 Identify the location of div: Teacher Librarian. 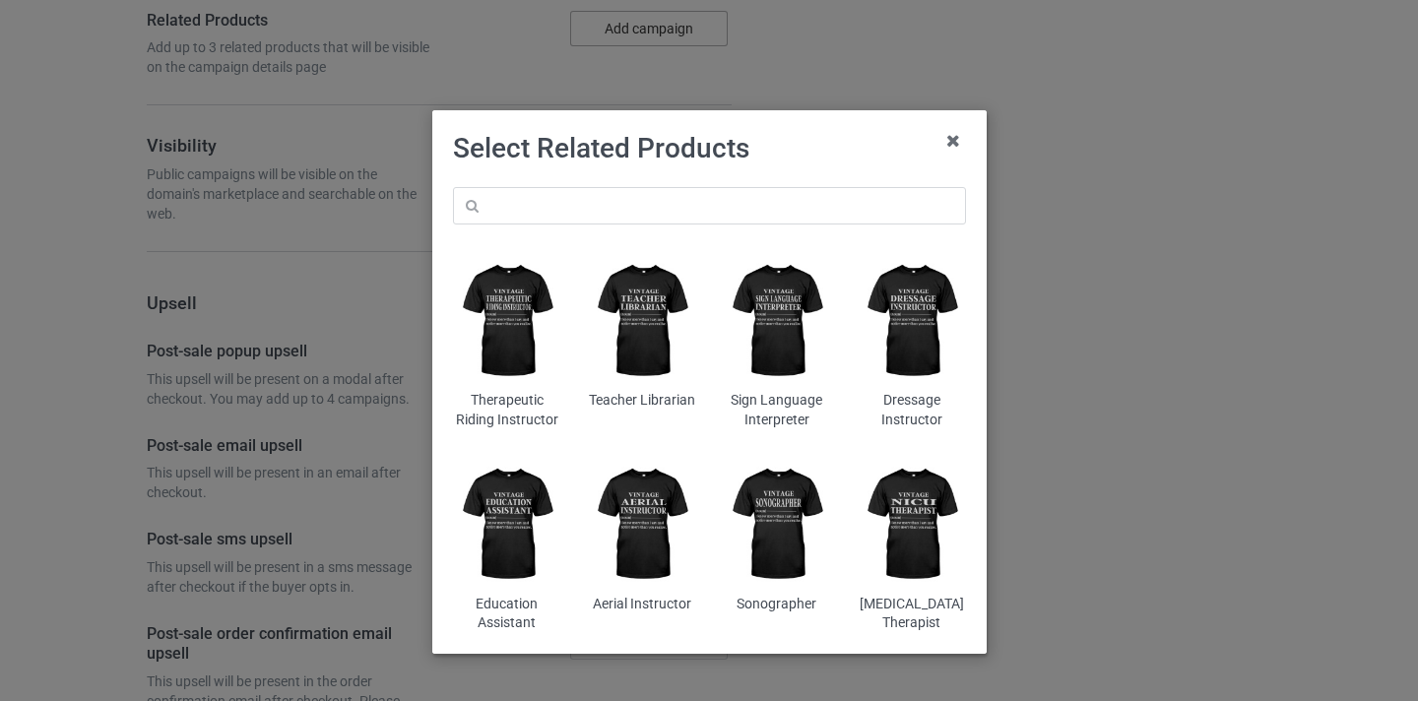
(641, 401).